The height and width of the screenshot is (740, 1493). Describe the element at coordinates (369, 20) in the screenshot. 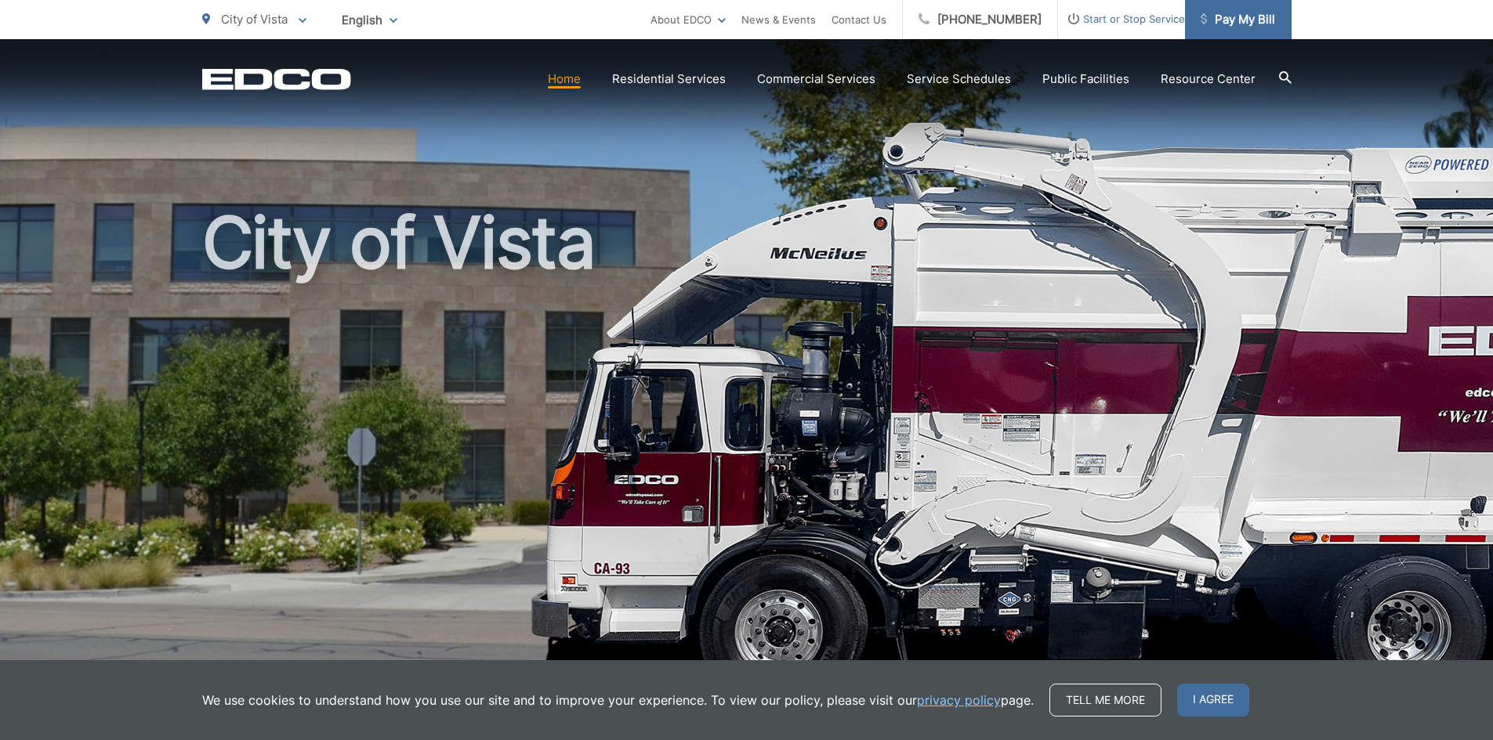

I see `span: English` at that location.